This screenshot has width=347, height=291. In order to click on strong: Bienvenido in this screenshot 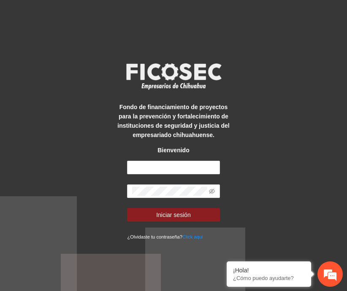, I will do `click(173, 150)`.